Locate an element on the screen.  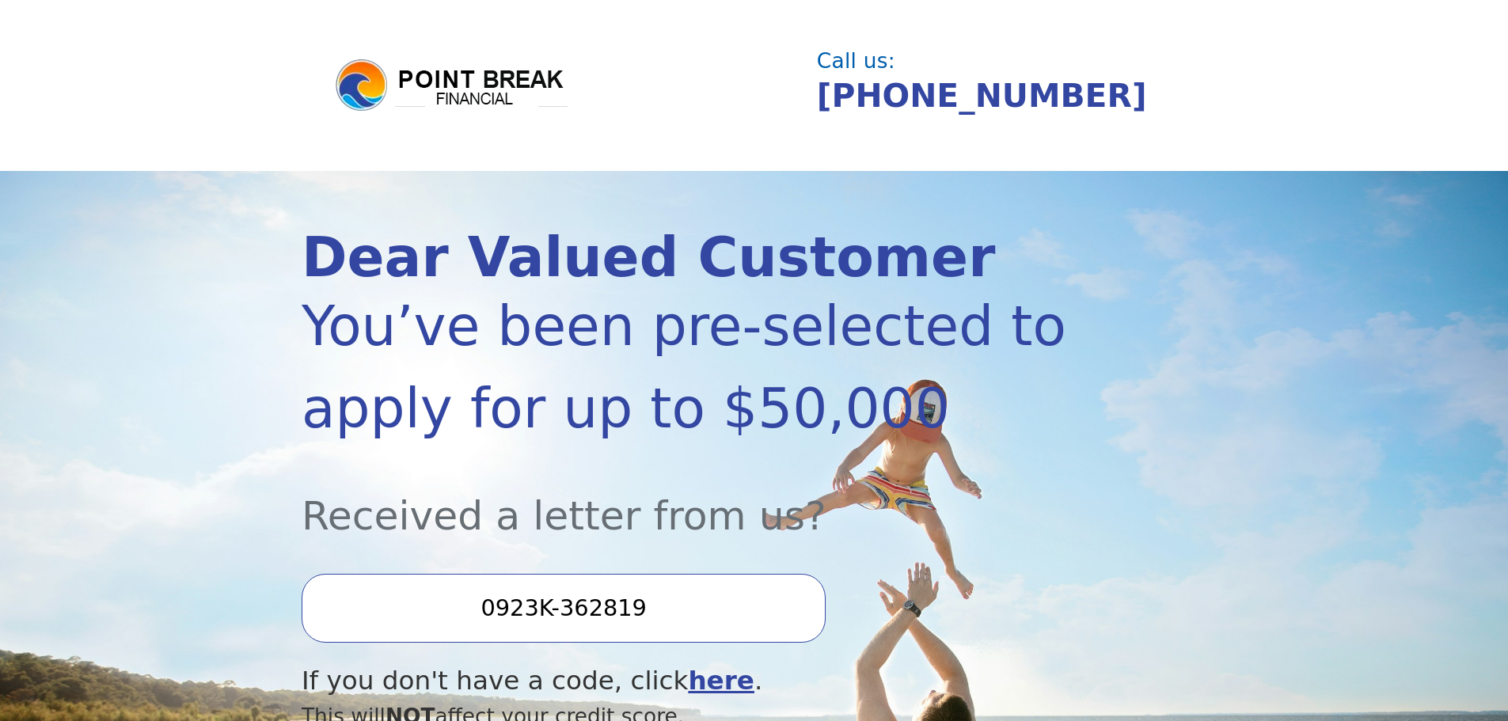
input: Enter your Offer Code: is located at coordinates (564, 608).